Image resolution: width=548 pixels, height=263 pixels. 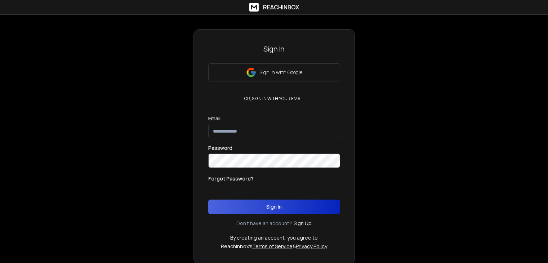 I want to click on p: ReachInbox's &, so click(x=274, y=247).